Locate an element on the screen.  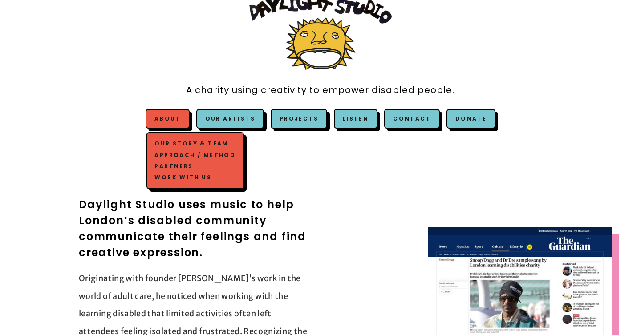
a: About is located at coordinates (167, 118).